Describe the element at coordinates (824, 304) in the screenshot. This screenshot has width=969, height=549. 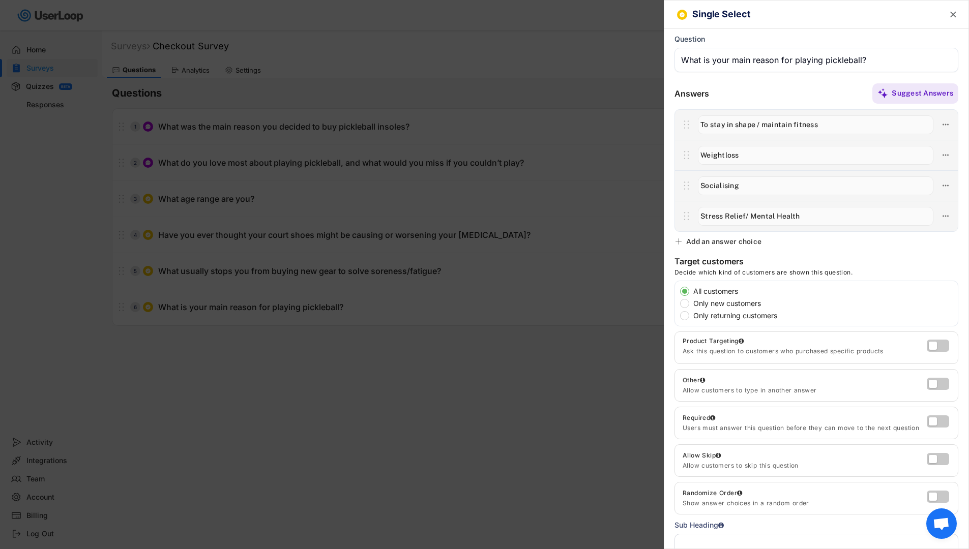
I see `label: Only new customers` at that location.